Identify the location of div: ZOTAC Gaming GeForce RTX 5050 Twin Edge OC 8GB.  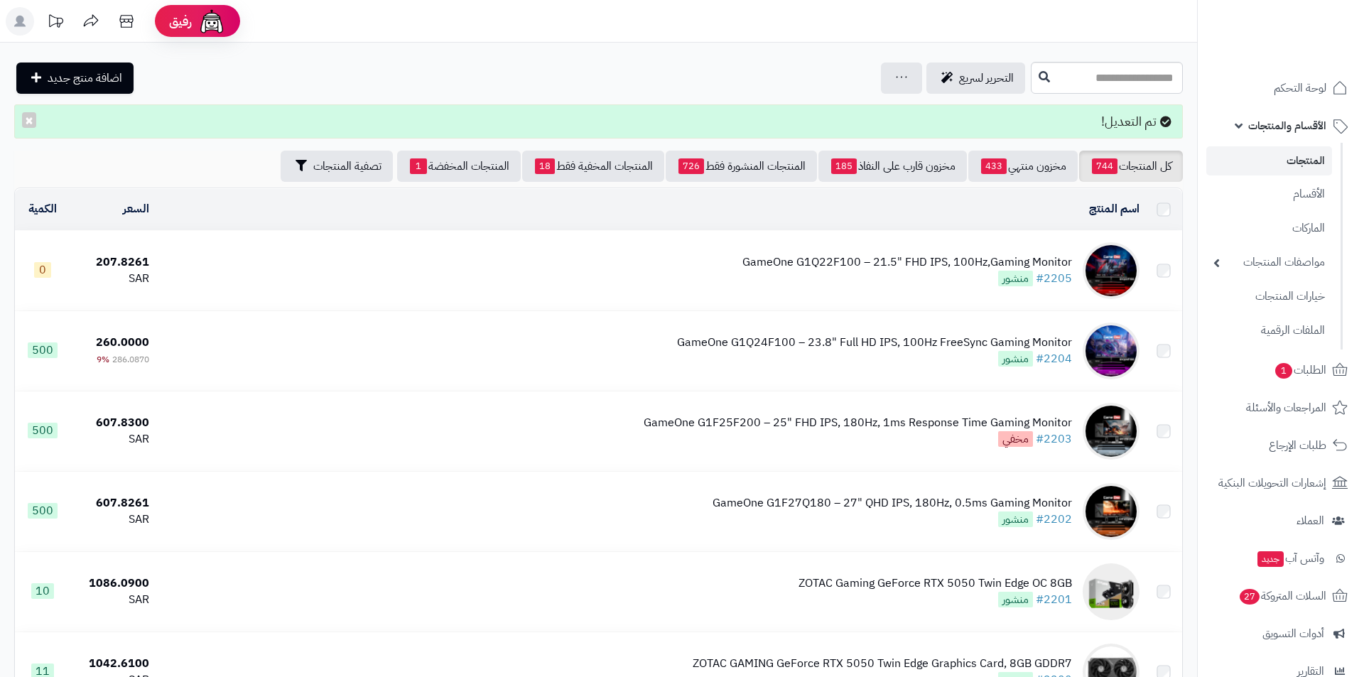
(935, 583).